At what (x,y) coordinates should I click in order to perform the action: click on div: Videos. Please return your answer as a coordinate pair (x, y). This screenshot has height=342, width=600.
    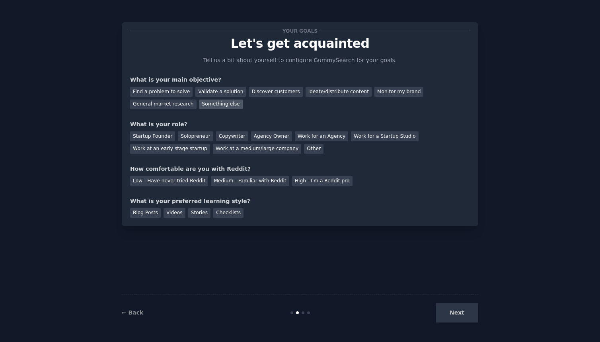
    Looking at the image, I should click on (174, 213).